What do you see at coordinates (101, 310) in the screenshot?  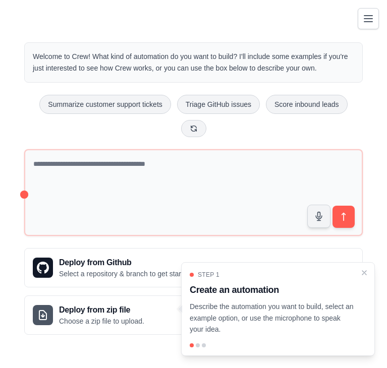 I see `h3: Deploy from zip file` at bounding box center [101, 310].